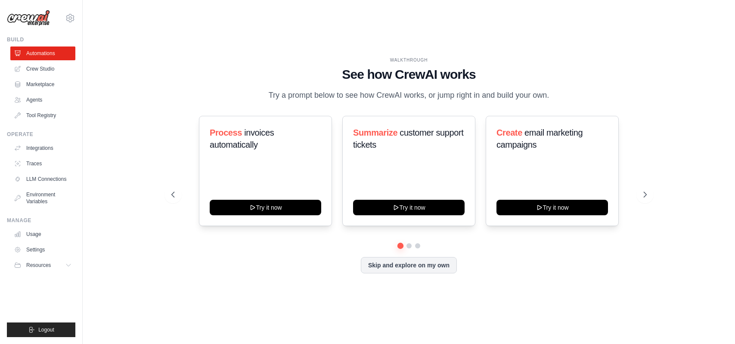 This screenshot has width=735, height=344. Describe the element at coordinates (43, 148) in the screenshot. I see `a: Integrations` at that location.